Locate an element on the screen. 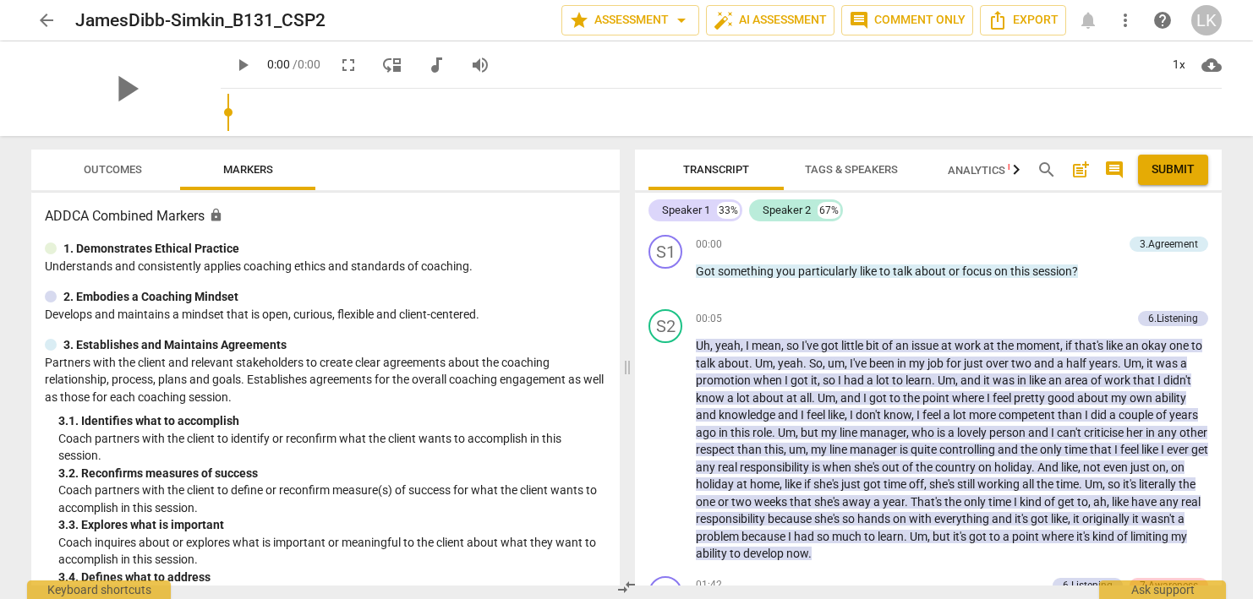 The width and height of the screenshot is (1253, 599). span: you is located at coordinates (787, 271).